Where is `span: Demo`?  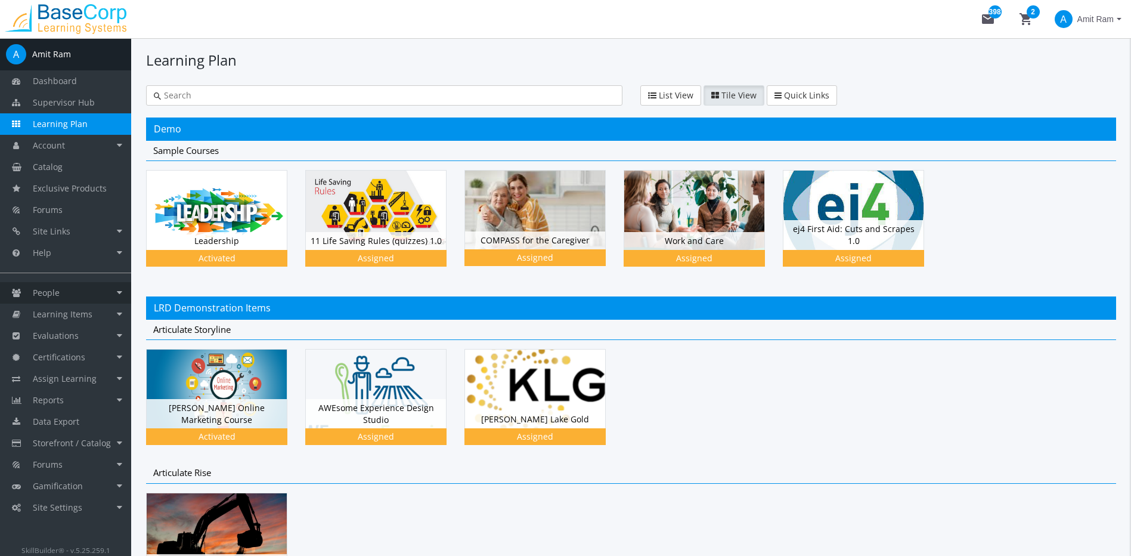
span: Demo is located at coordinates (168, 129).